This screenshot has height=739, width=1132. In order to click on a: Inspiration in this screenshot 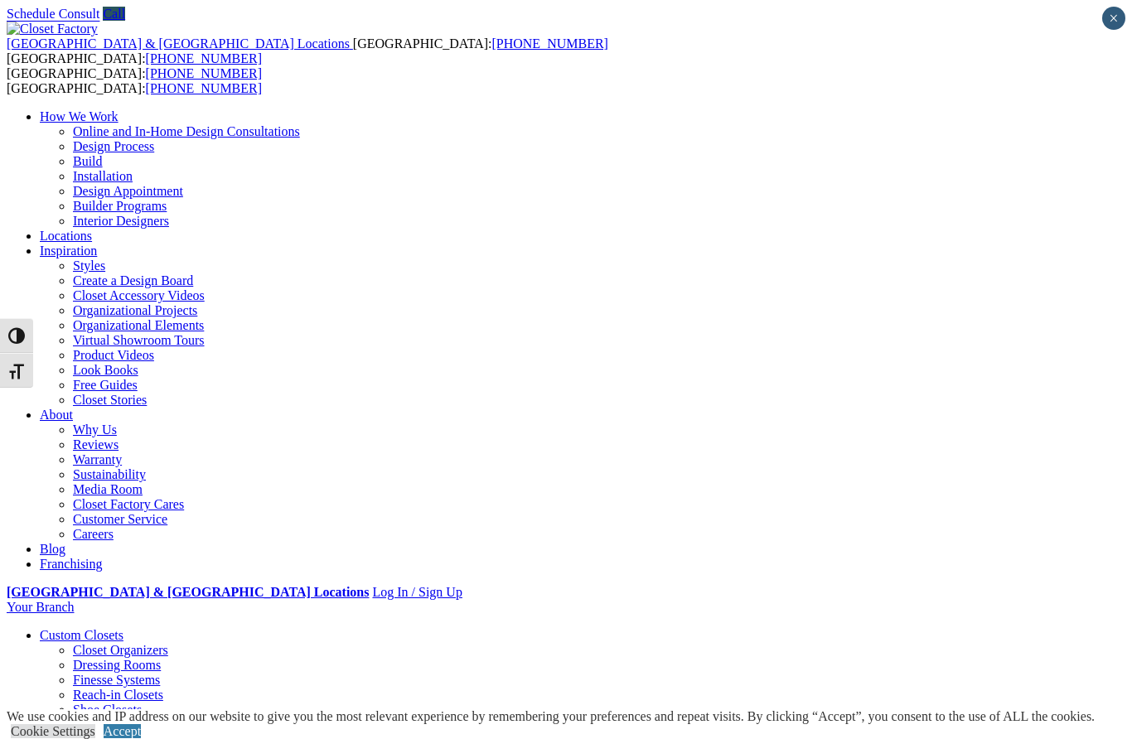, I will do `click(68, 250)`.